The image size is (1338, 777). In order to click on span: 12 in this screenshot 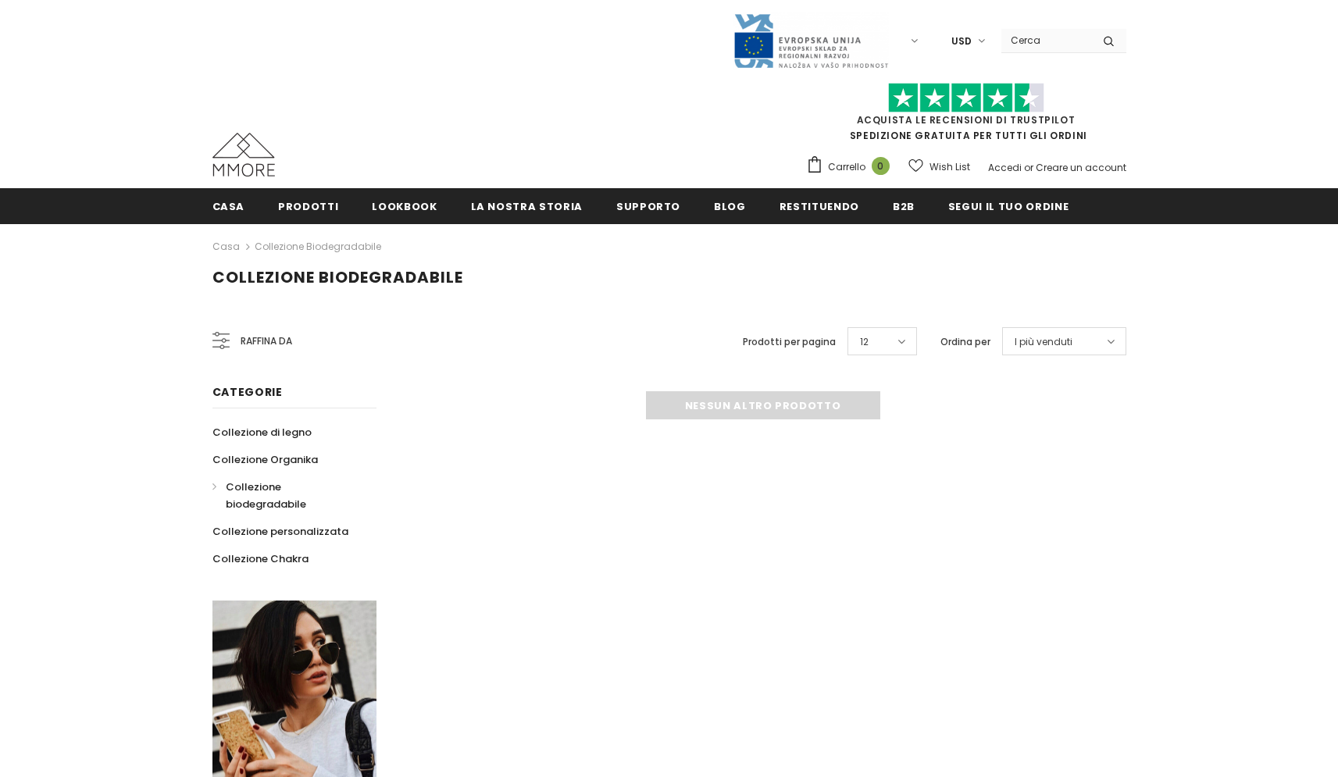, I will do `click(864, 342)`.